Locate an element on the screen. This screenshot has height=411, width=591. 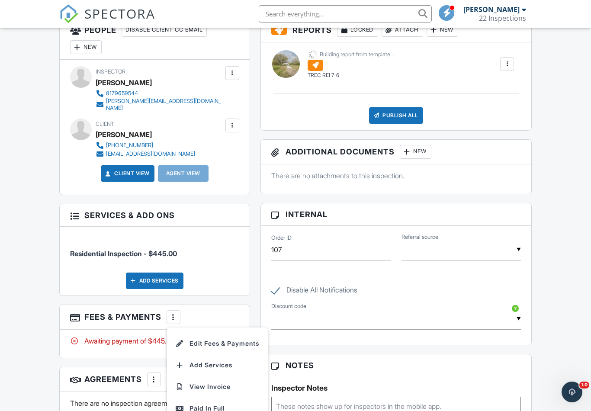
div: 8179659544 is located at coordinates (122, 93).